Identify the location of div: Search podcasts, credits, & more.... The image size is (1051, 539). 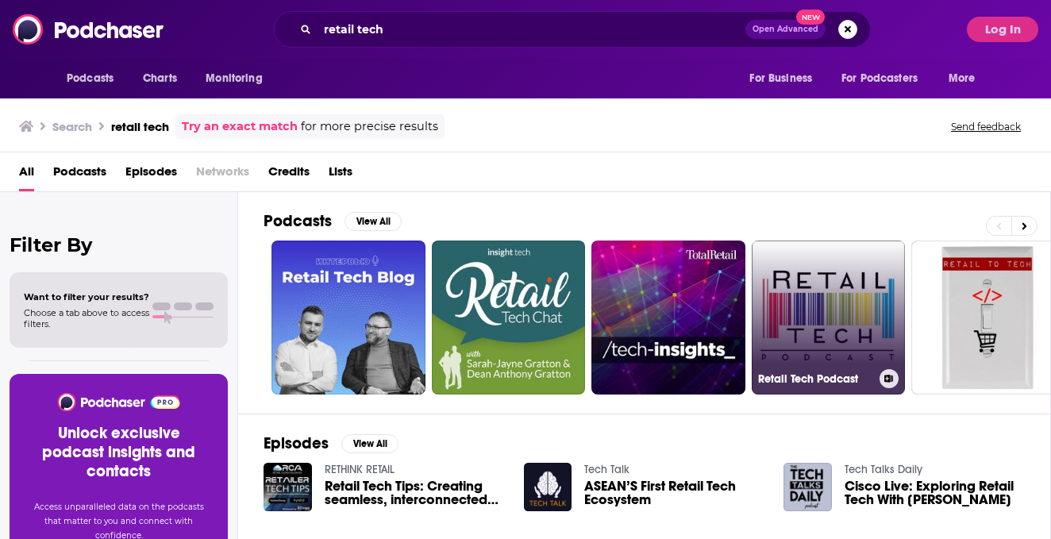
(572, 29).